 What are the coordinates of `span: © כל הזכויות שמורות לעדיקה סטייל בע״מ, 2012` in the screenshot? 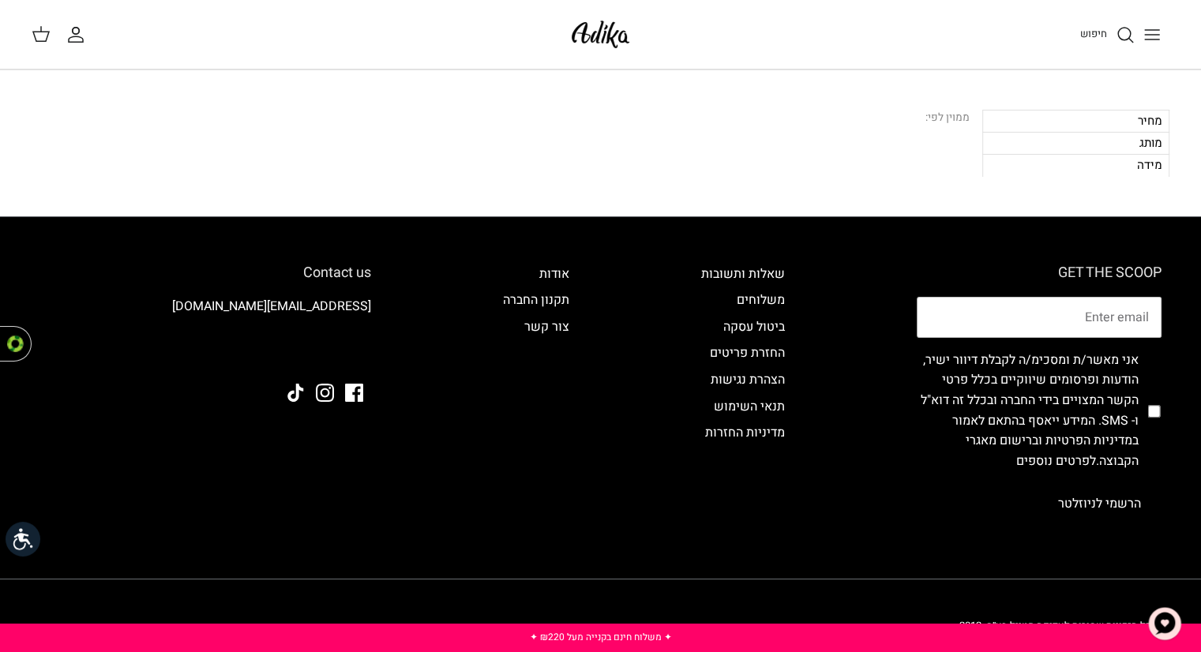 It's located at (1061, 625).